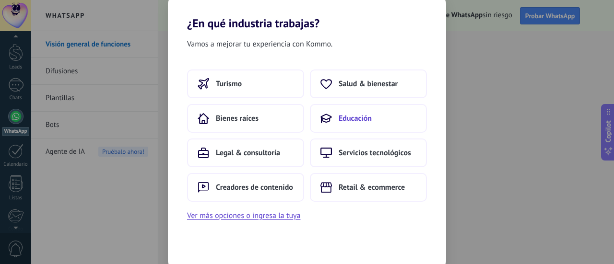 This screenshot has width=614, height=264. Describe the element at coordinates (246, 153) in the screenshot. I see `button: Legal & consultoría` at that location.